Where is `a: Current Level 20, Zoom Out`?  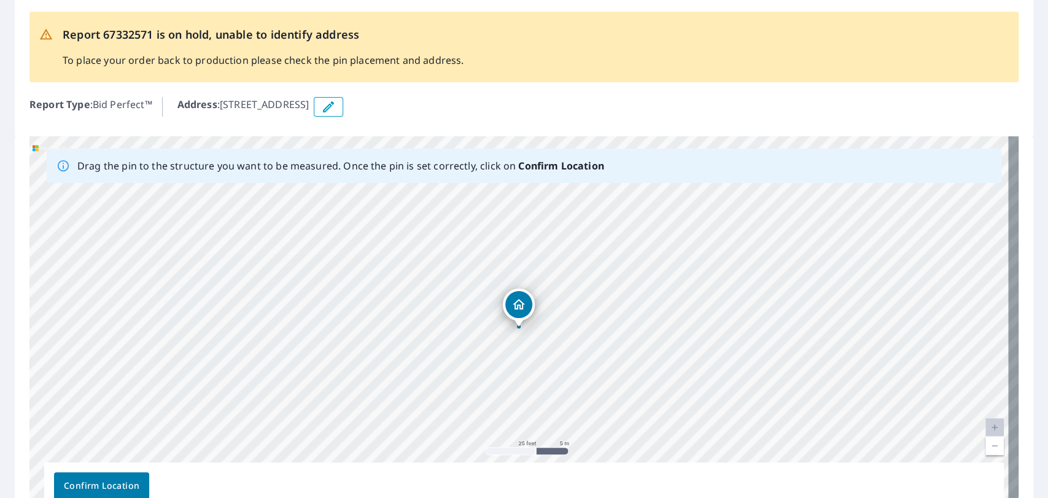 a: Current Level 20, Zoom Out is located at coordinates (995, 446).